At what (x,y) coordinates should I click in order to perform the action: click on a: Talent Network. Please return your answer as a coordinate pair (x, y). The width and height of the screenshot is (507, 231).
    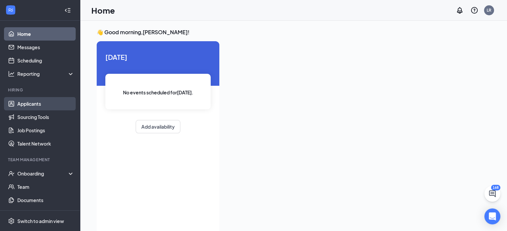
    Looking at the image, I should click on (46, 144).